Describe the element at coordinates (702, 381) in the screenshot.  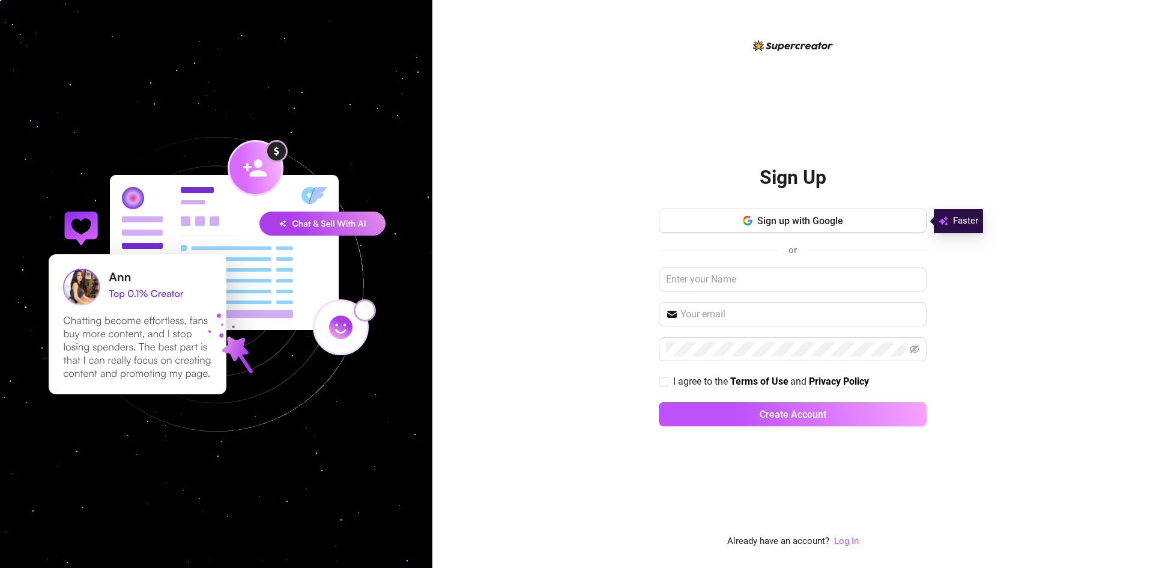
I see `span: I agree to the` at that location.